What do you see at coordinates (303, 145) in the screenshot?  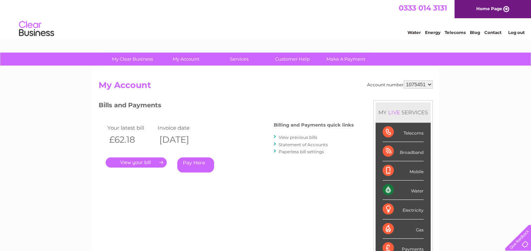 I see `a: Statement of Accounts` at bounding box center [303, 145].